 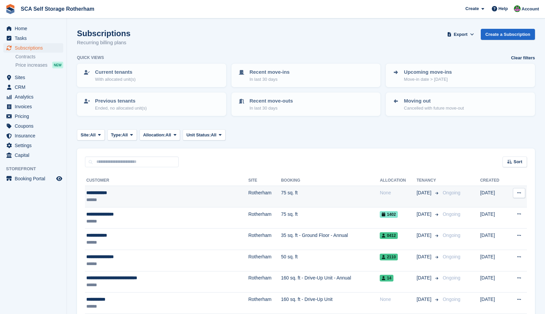 What do you see at coordinates (387, 278) in the screenshot?
I see `span: 14` at bounding box center [387, 278].